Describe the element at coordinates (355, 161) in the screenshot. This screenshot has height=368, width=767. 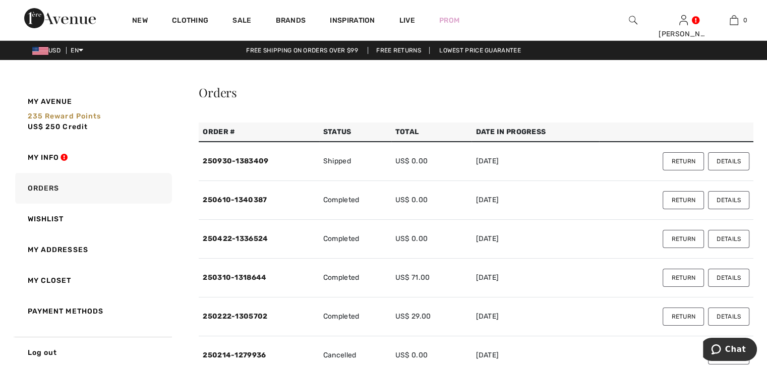
I see `td: Shipped` at that location.